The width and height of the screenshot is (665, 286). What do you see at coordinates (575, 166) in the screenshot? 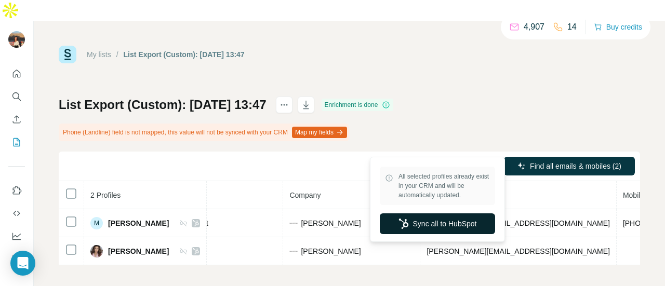
I see `span: Find all emails & mobiles (2)` at bounding box center [575, 166].